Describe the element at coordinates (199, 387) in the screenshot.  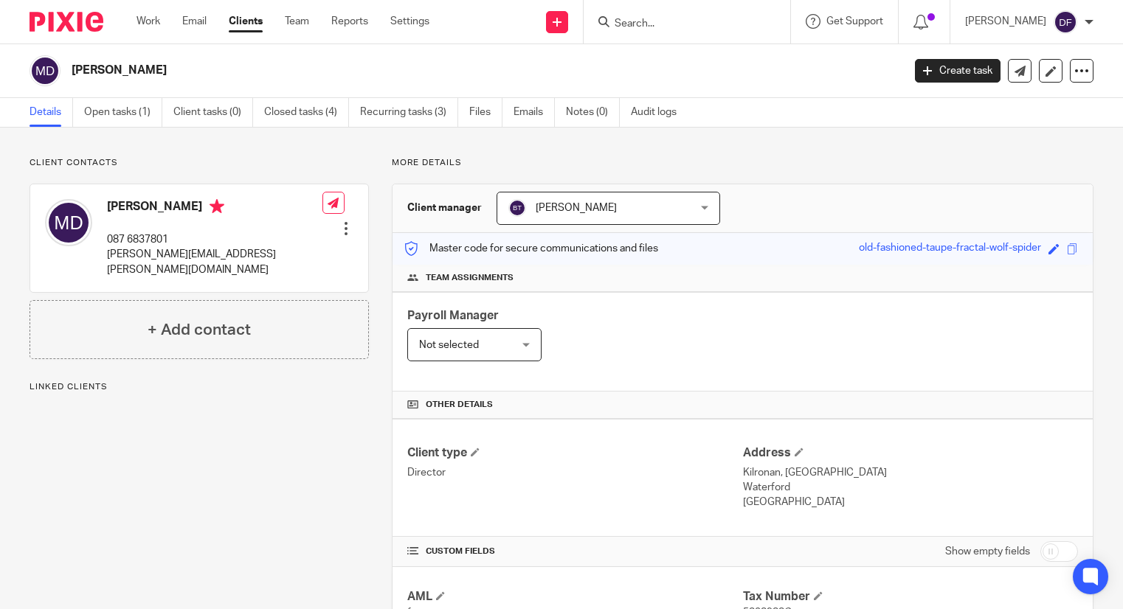
I see `p: Linked clients` at that location.